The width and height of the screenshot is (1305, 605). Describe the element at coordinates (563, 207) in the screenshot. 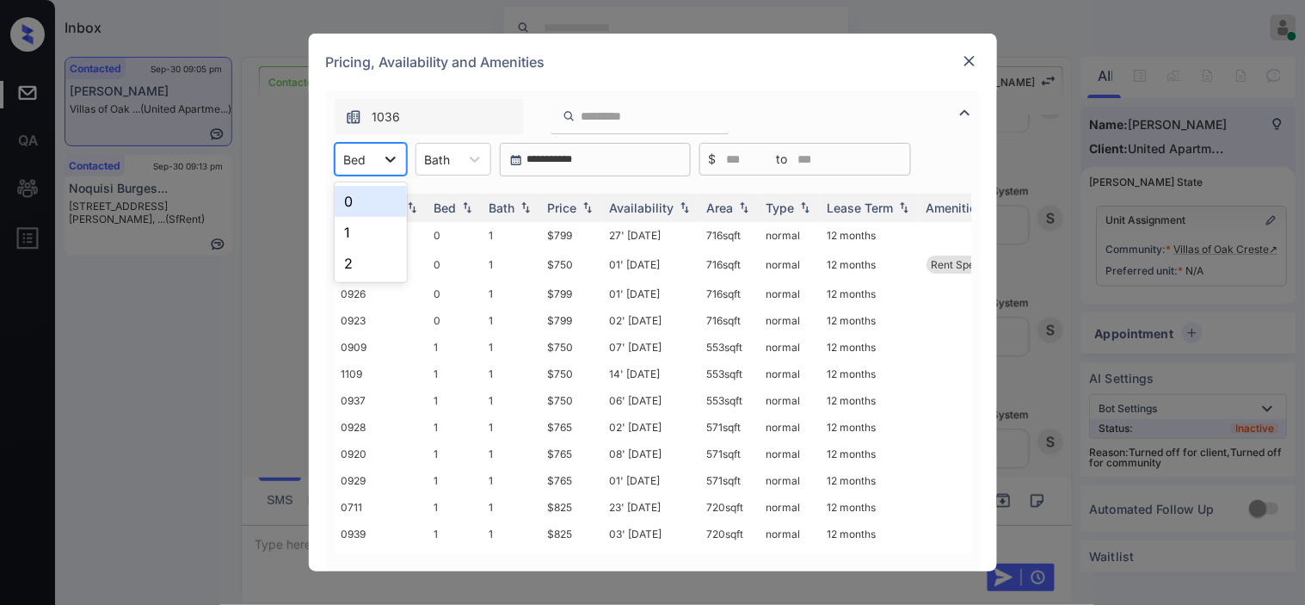

I see `div: Price` at that location.